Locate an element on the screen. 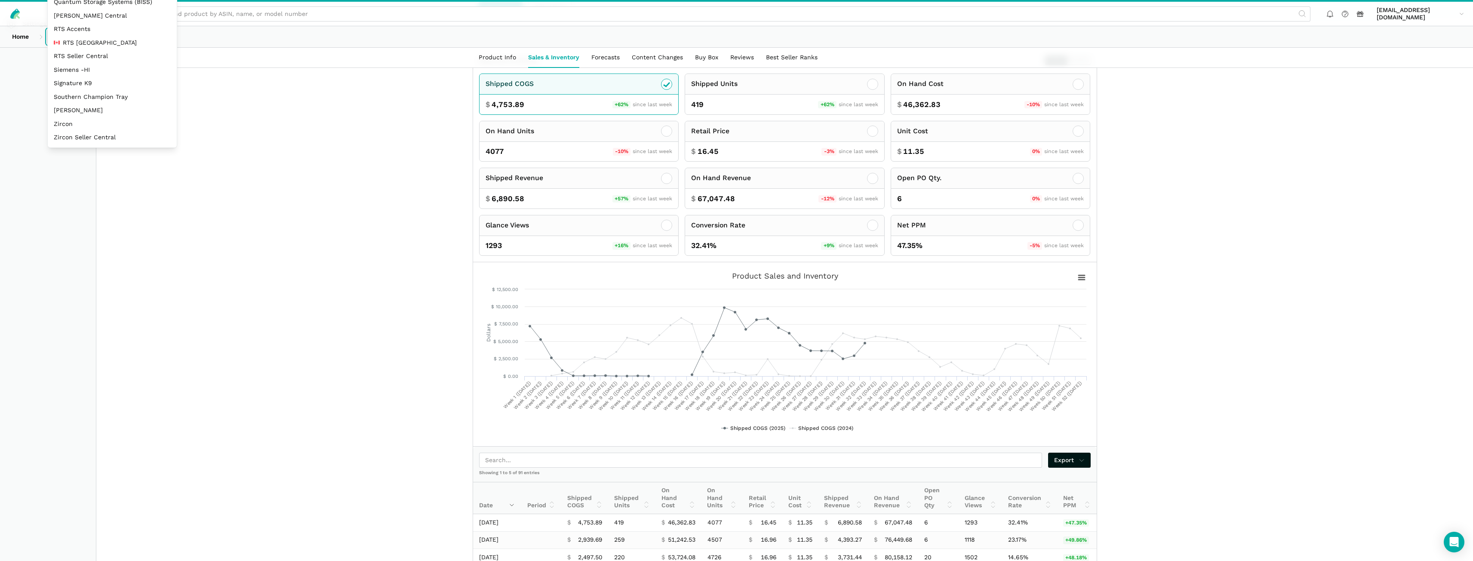  button: Conversion Rate 32.41% +9% since last week is located at coordinates (785, 236).